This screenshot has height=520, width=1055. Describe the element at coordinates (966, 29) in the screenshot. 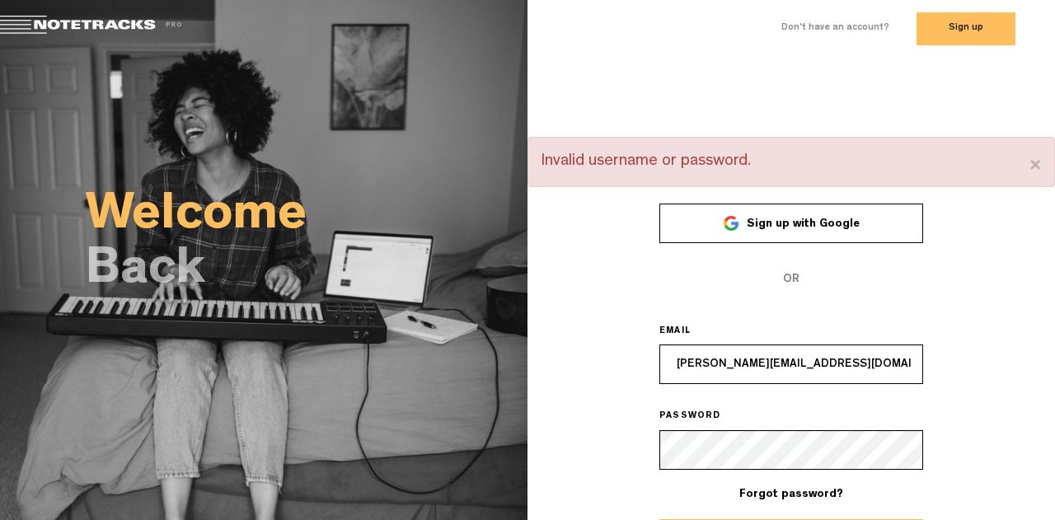

I see `button: Sign up` at that location.